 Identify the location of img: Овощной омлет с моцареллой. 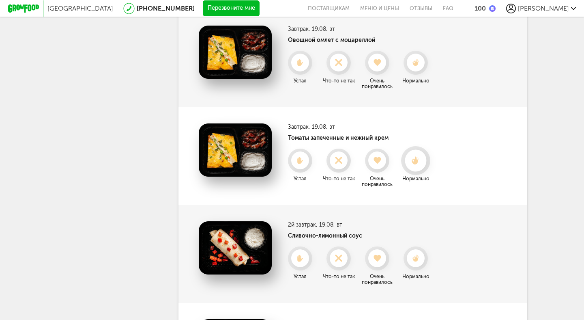
(235, 52).